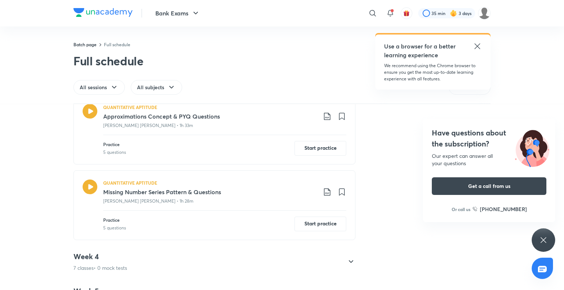  What do you see at coordinates (532, 147) in the screenshot?
I see `img: ttu_illustration_new.svg` at bounding box center [532, 147].